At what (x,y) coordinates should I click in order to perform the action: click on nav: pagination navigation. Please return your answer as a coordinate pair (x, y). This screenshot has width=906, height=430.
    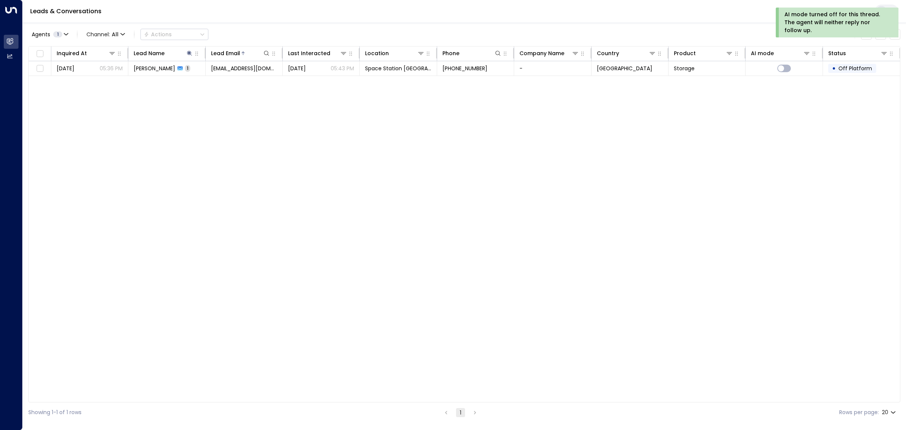
    Looking at the image, I should click on (461, 412).